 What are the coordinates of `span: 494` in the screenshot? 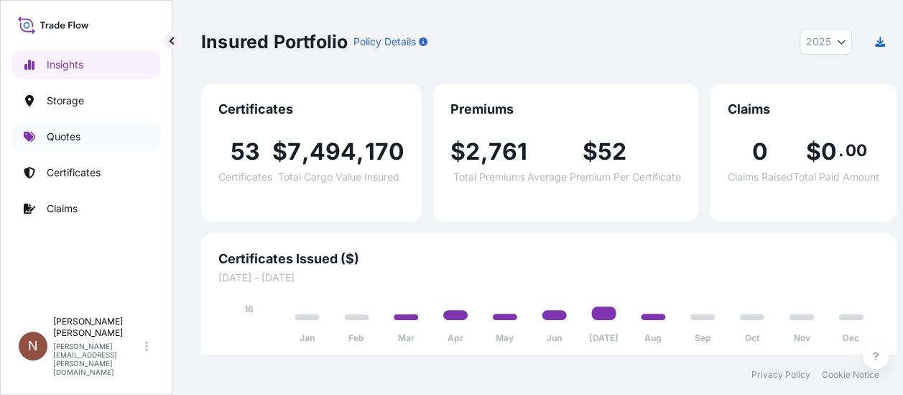 It's located at (334, 152).